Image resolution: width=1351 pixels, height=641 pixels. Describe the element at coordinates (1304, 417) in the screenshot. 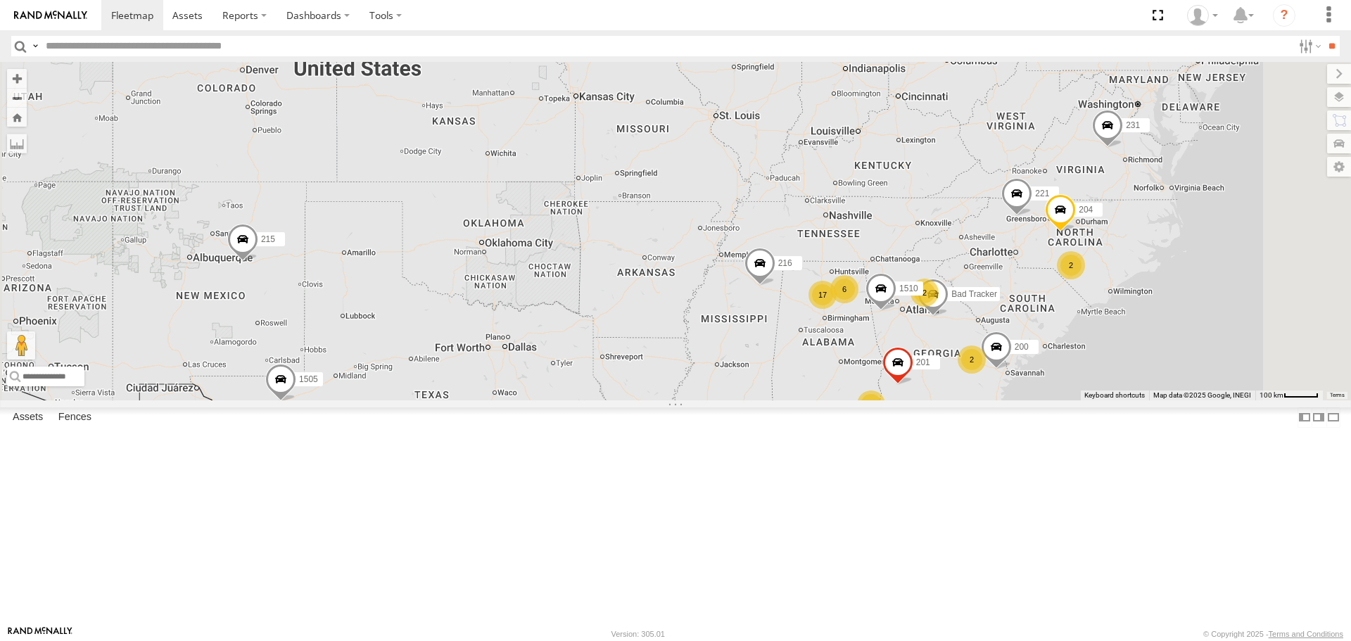

I see `label: Dock Summary Table to the Left` at that location.